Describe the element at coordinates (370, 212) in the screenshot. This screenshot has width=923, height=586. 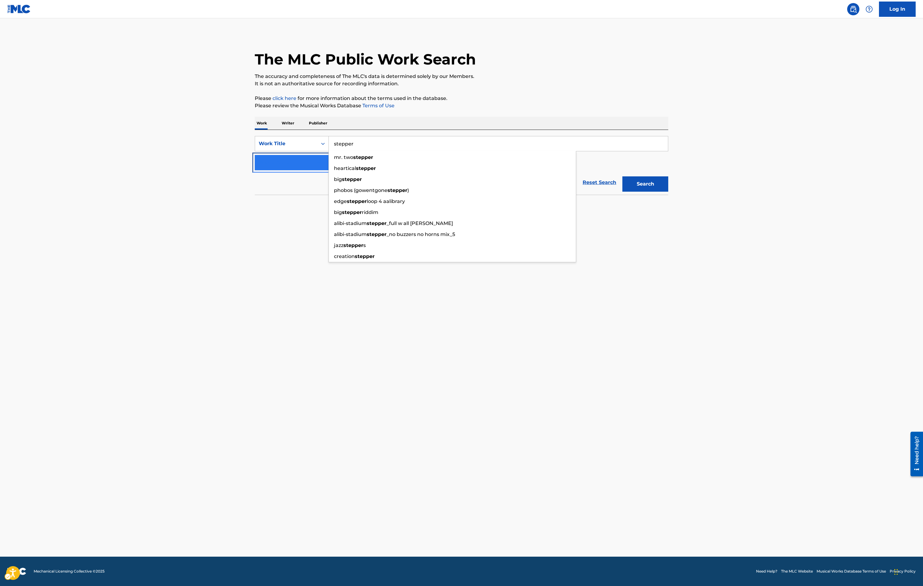
I see `span: riddim` at that location.